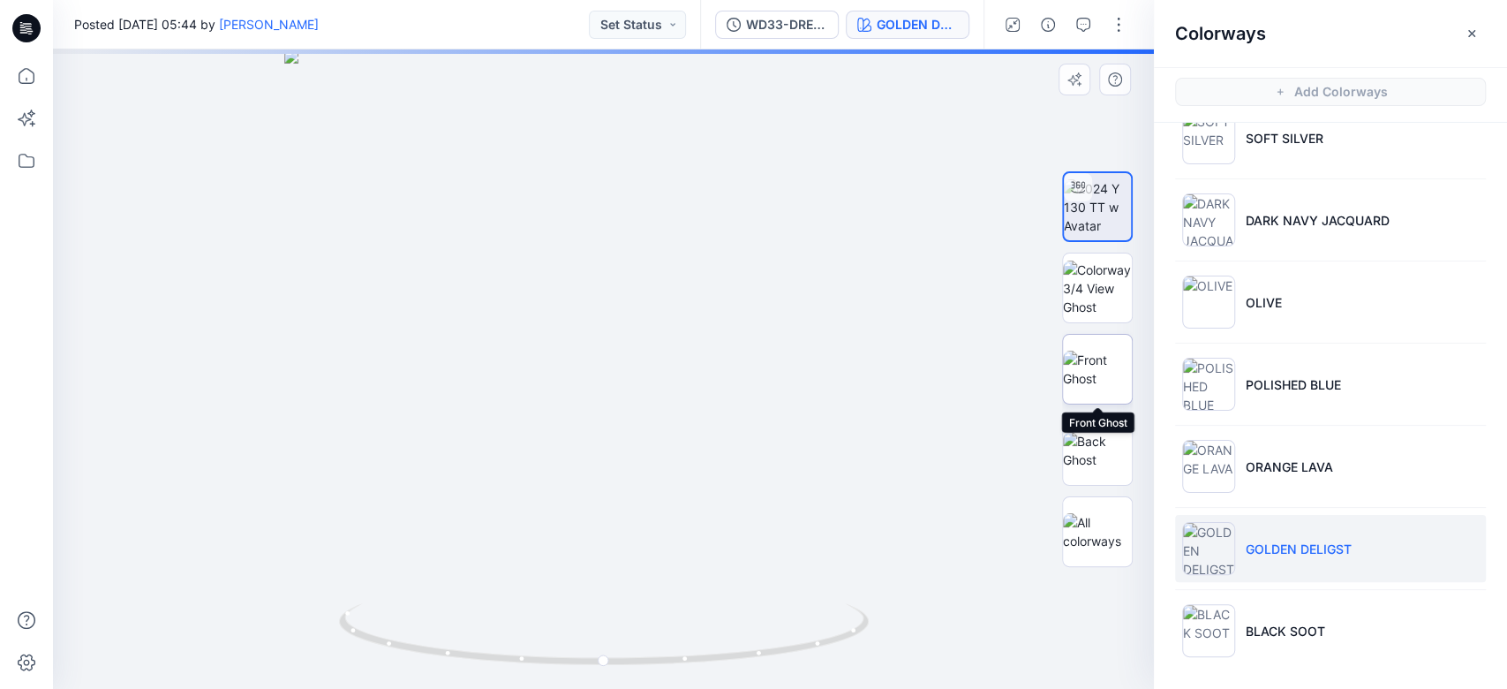 The height and width of the screenshot is (689, 1507). Describe the element at coordinates (1264, 302) in the screenshot. I see `p: OLIVE` at that location.